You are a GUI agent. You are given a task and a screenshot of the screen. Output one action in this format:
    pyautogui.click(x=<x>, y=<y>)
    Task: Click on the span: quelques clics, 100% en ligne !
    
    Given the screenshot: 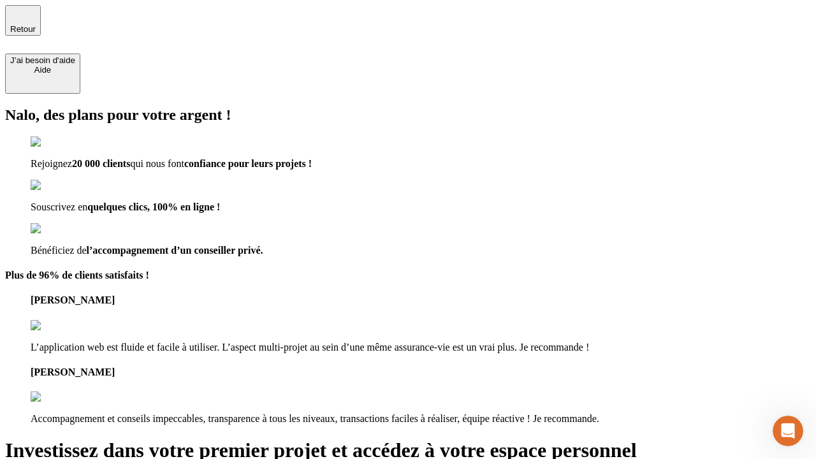 What is the action you would take?
    pyautogui.click(x=154, y=206)
    